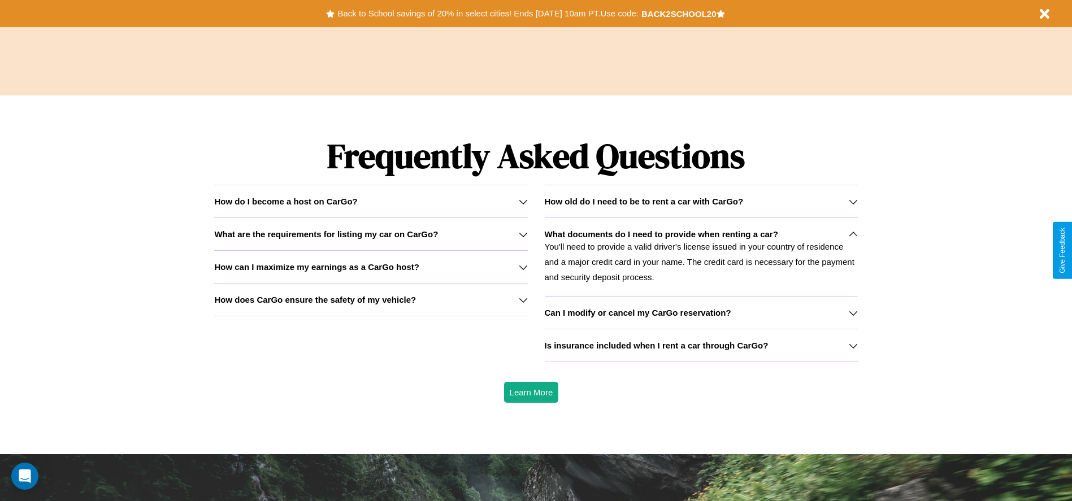 Image resolution: width=1072 pixels, height=501 pixels. I want to click on h3: Can I modify or cancel my CarGo reservation?, so click(638, 312).